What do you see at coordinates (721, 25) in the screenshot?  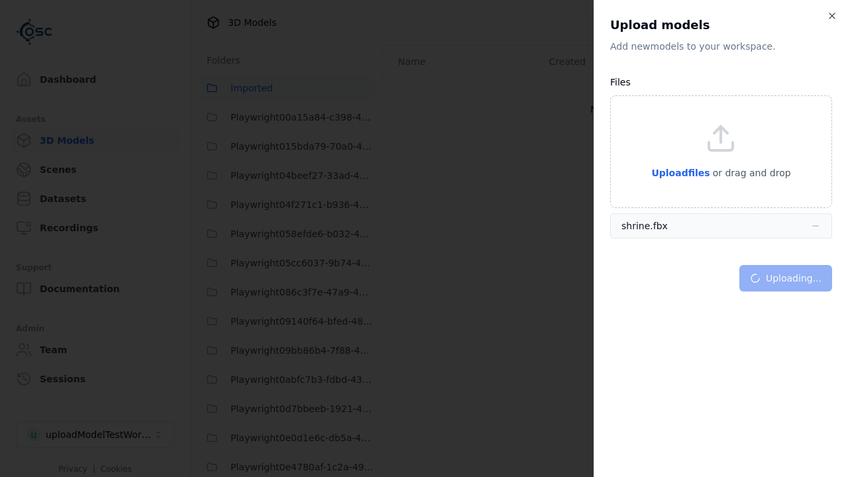 I see `h2: Upload models` at bounding box center [721, 25].